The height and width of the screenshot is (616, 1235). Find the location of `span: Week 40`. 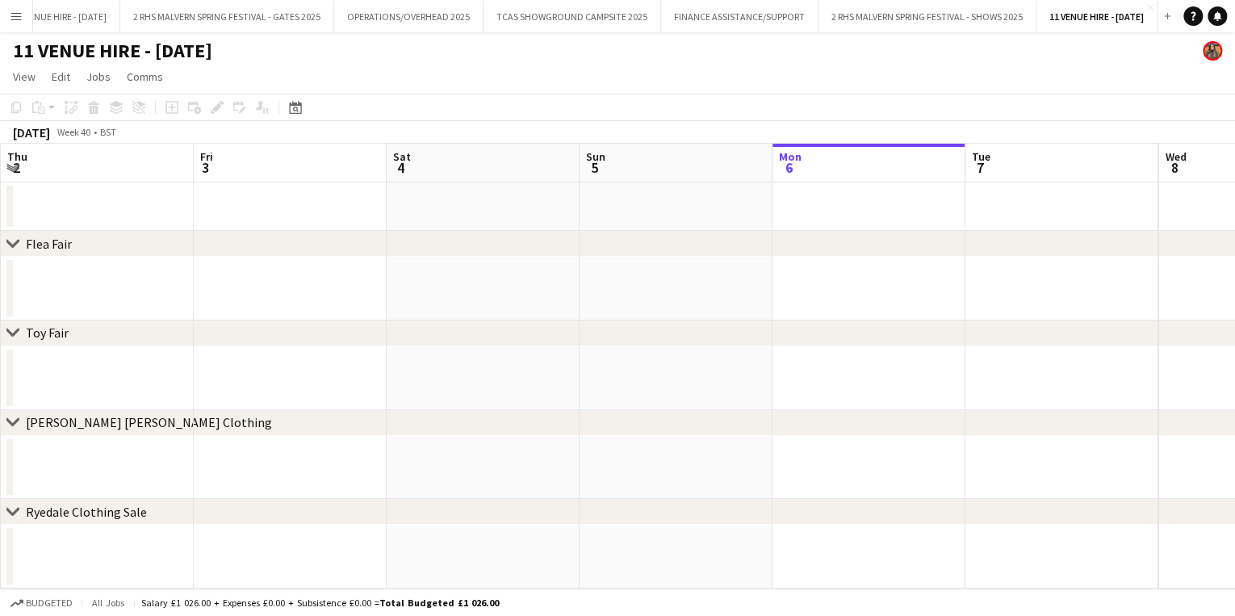

span: Week 40 is located at coordinates (73, 132).